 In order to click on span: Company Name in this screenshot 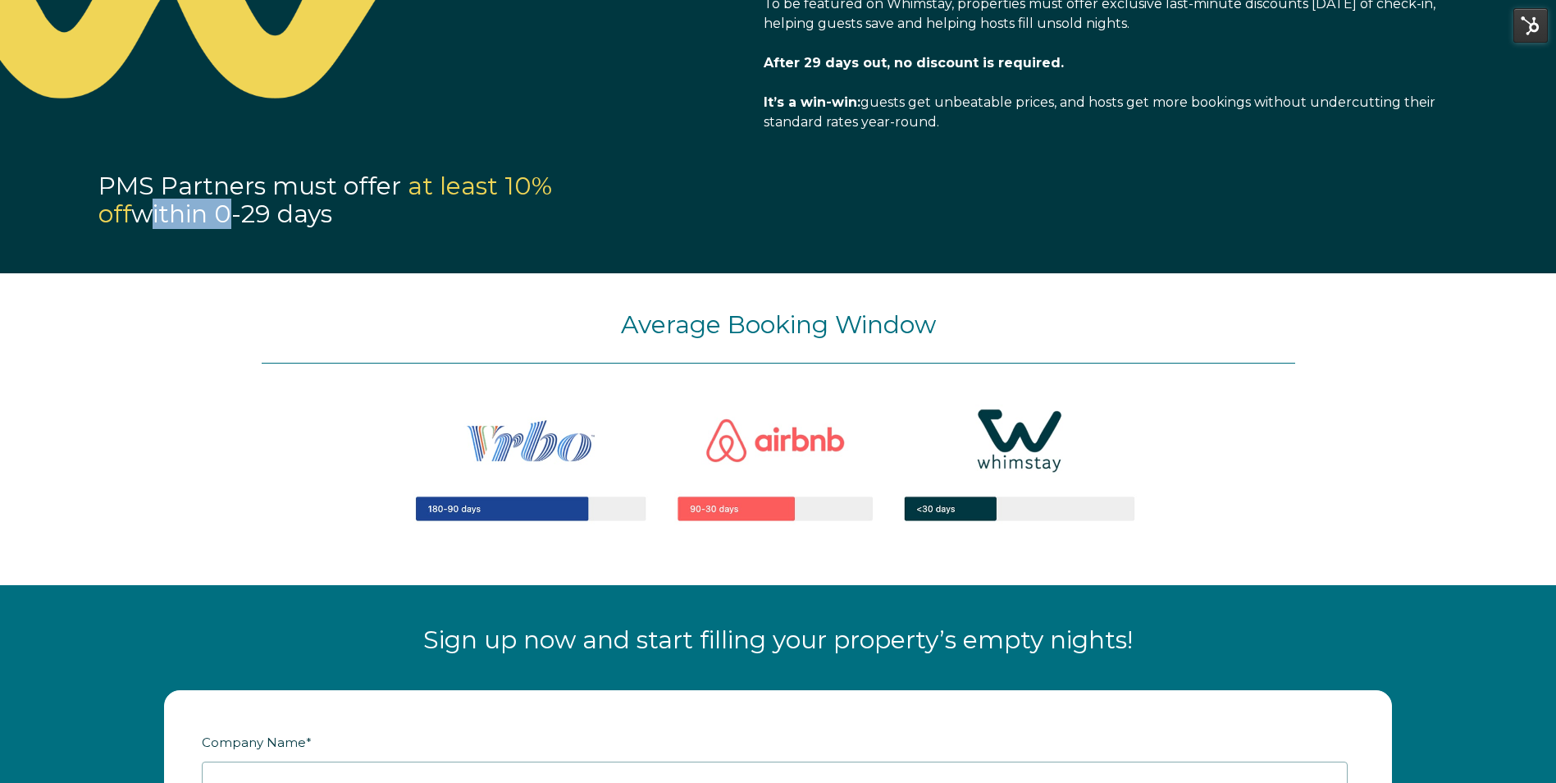, I will do `click(253, 742)`.